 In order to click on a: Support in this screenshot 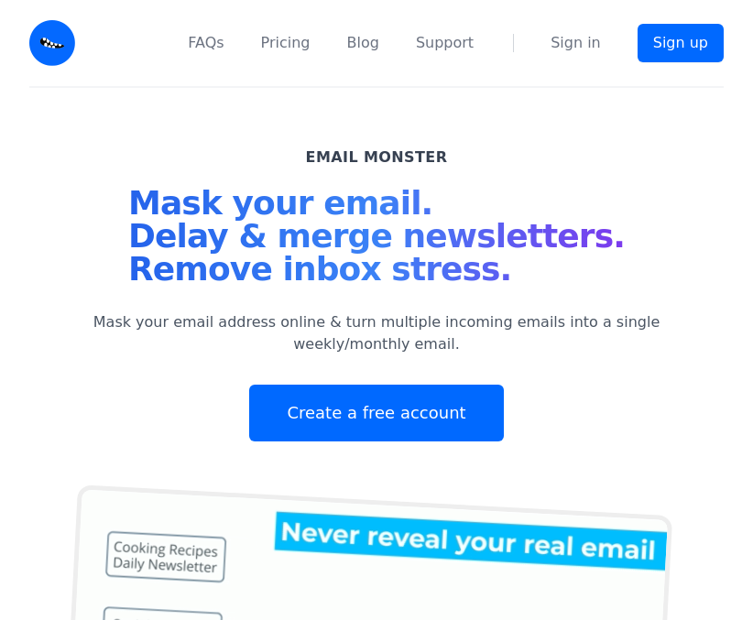, I will do `click(444, 43)`.